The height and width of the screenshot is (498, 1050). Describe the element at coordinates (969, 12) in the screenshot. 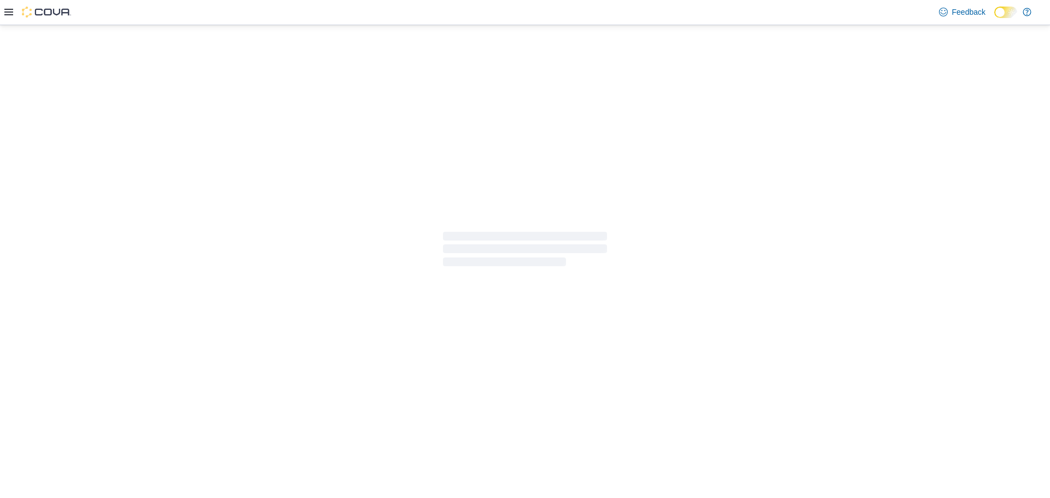

I see `span: Feedback` at that location.